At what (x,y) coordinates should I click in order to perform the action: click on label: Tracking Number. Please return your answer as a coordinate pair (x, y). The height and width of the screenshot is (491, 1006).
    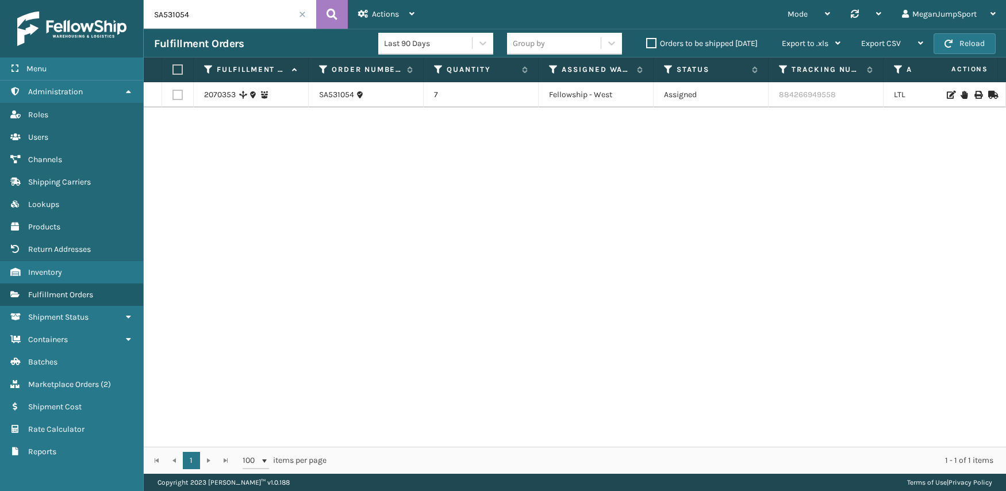
    Looking at the image, I should click on (826, 70).